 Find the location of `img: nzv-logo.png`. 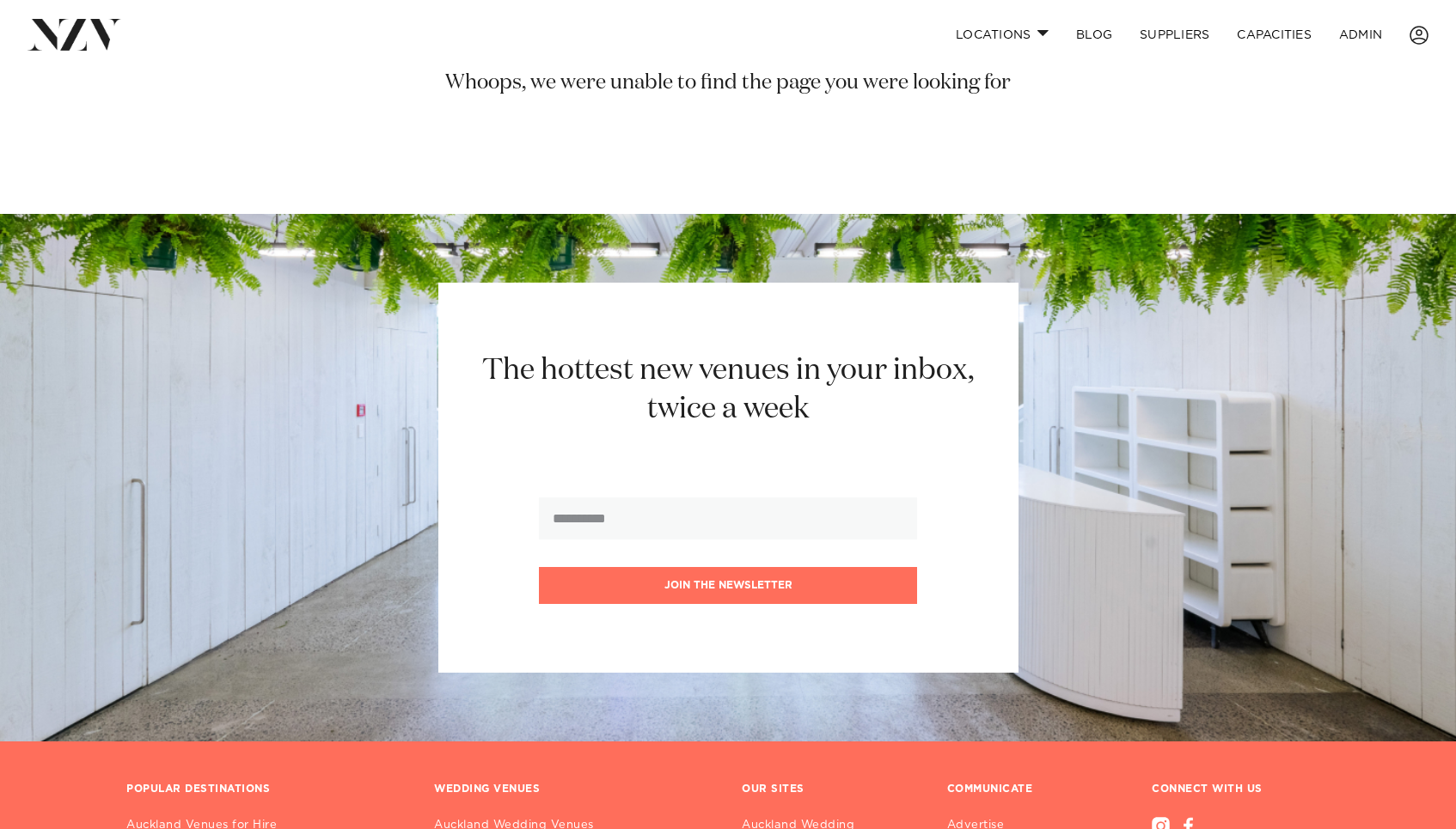

img: nzv-logo.png is located at coordinates (74, 34).